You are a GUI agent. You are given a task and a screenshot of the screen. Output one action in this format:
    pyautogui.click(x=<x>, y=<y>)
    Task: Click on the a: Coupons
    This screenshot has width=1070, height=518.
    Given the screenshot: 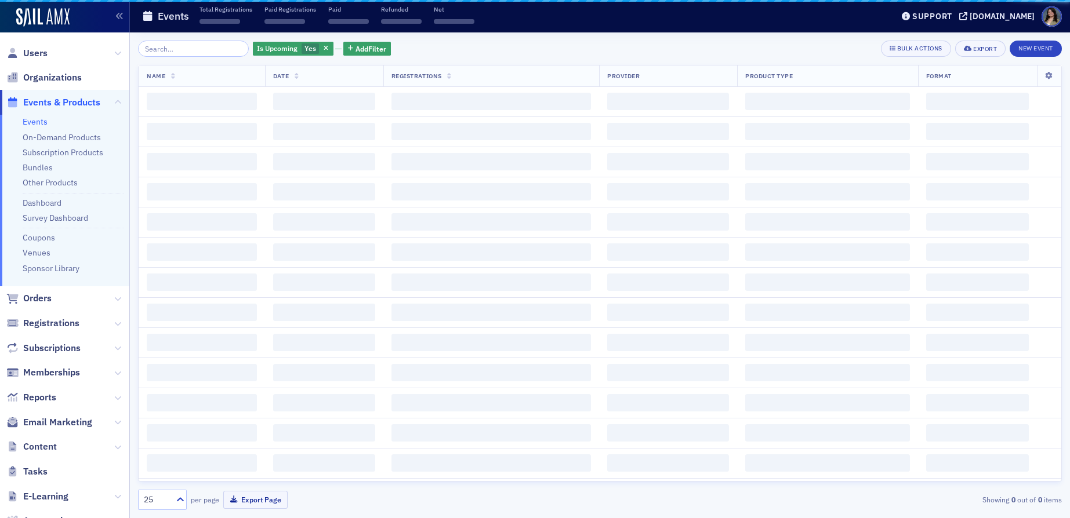 What is the action you would take?
    pyautogui.click(x=39, y=238)
    